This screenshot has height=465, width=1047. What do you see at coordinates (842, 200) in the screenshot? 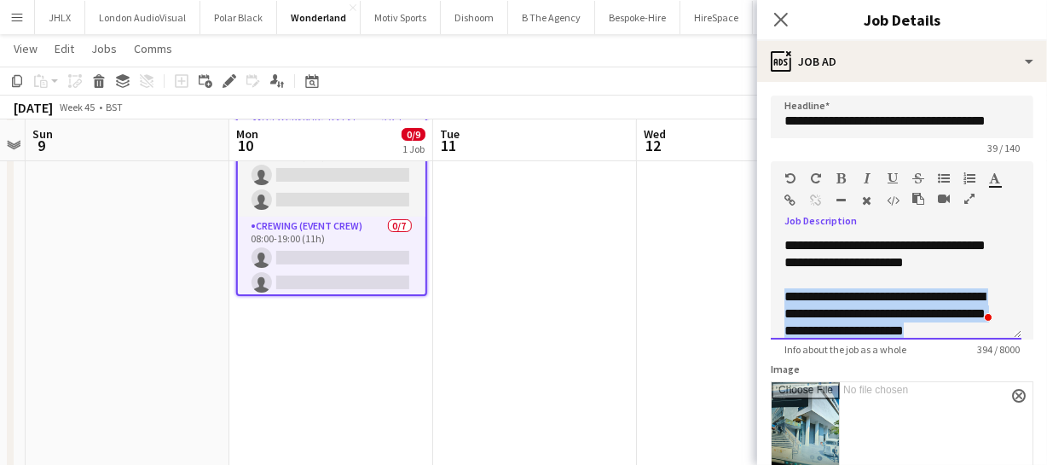
I see `button: Horizontal Line` at bounding box center [842, 200].